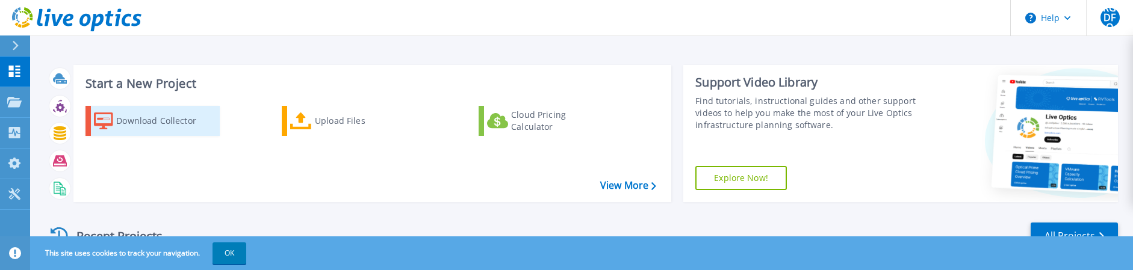 This screenshot has width=1133, height=270. I want to click on span: RGDFO, so click(1110, 17).